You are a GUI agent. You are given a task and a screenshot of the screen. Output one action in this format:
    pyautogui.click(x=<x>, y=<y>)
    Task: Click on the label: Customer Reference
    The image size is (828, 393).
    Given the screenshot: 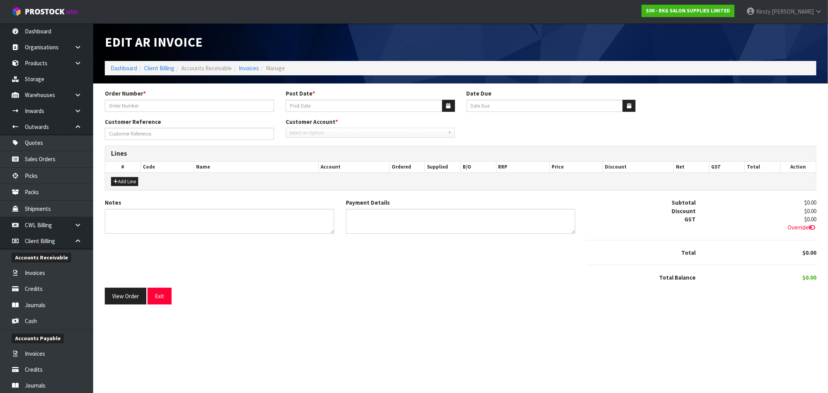 What is the action you would take?
    pyautogui.click(x=133, y=122)
    